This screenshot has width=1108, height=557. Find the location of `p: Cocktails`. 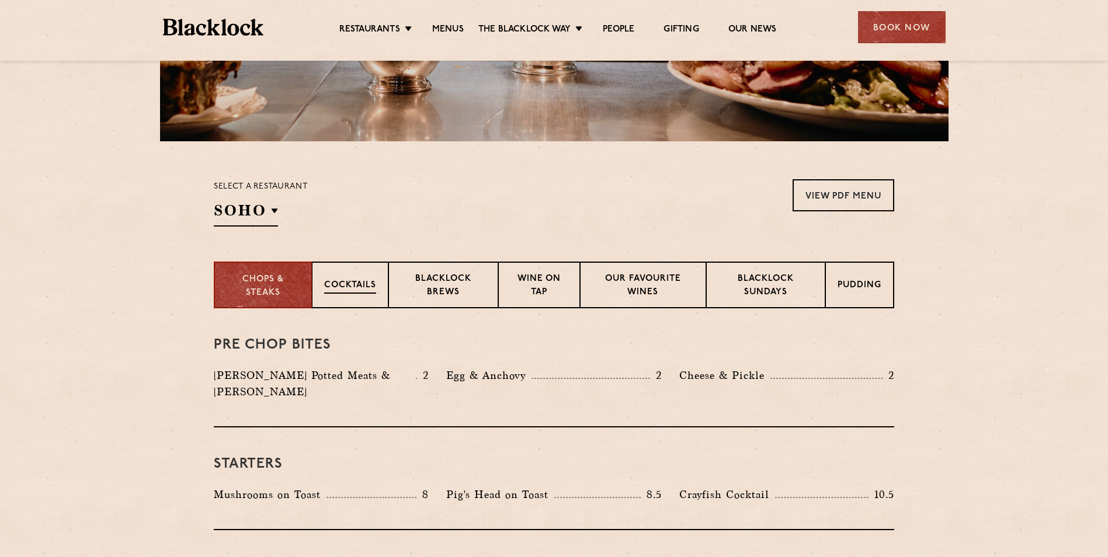

p: Cocktails is located at coordinates (350, 286).